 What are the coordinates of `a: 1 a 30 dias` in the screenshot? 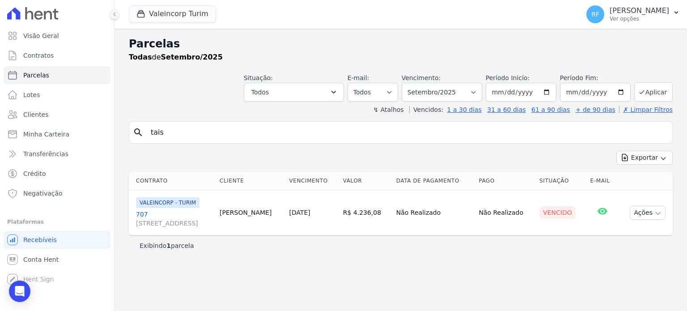 It's located at (465, 110).